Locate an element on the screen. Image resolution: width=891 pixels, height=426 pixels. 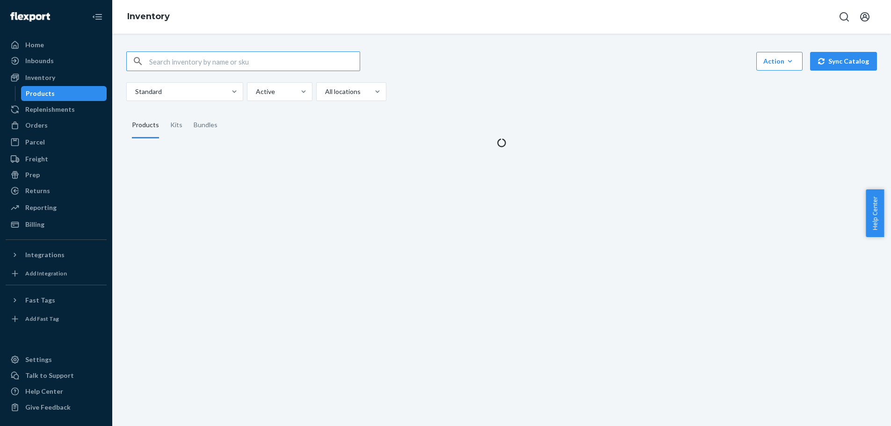
button: Integrations is located at coordinates (56, 255).